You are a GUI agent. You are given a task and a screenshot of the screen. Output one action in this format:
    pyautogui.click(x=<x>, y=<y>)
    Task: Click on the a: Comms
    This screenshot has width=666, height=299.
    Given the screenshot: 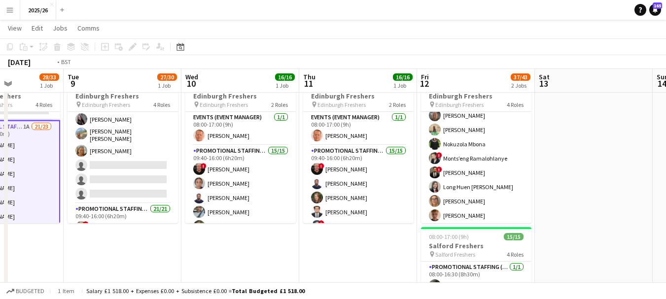 What is the action you would take?
    pyautogui.click(x=88, y=28)
    